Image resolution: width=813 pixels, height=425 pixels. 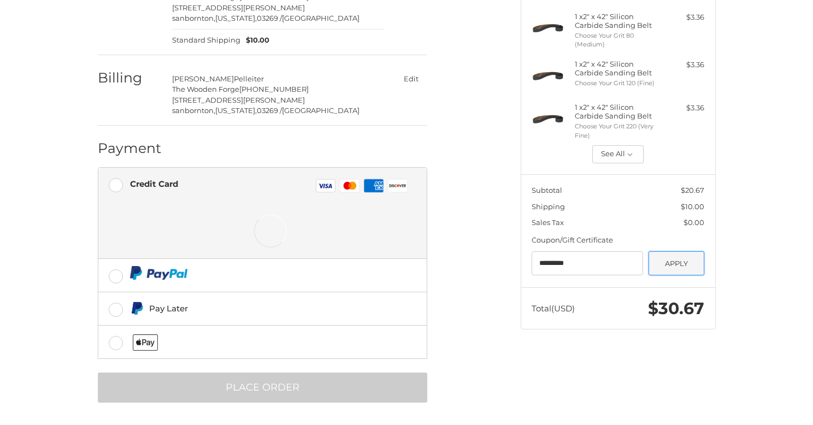 I want to click on img: Pay Later icon, so click(x=137, y=308).